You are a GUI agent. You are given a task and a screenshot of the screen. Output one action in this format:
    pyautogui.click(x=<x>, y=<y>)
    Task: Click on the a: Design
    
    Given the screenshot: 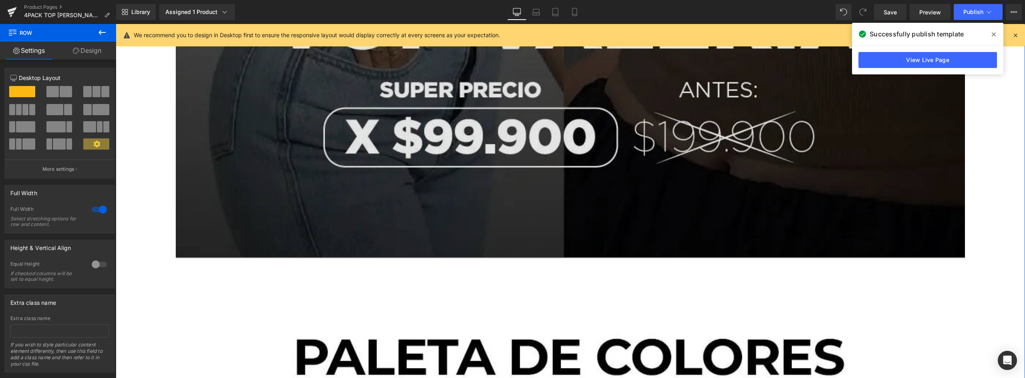 What is the action you would take?
    pyautogui.click(x=87, y=50)
    